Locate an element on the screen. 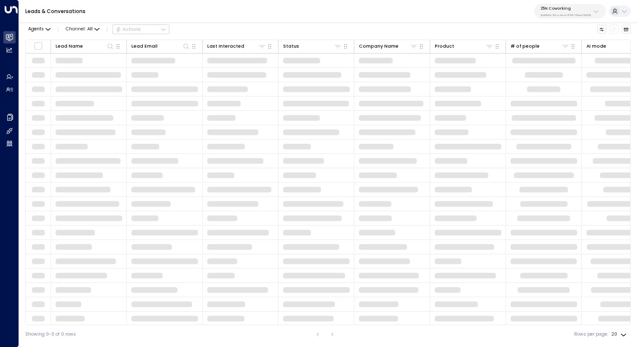 The width and height of the screenshot is (637, 347). div: Actions is located at coordinates (128, 29).